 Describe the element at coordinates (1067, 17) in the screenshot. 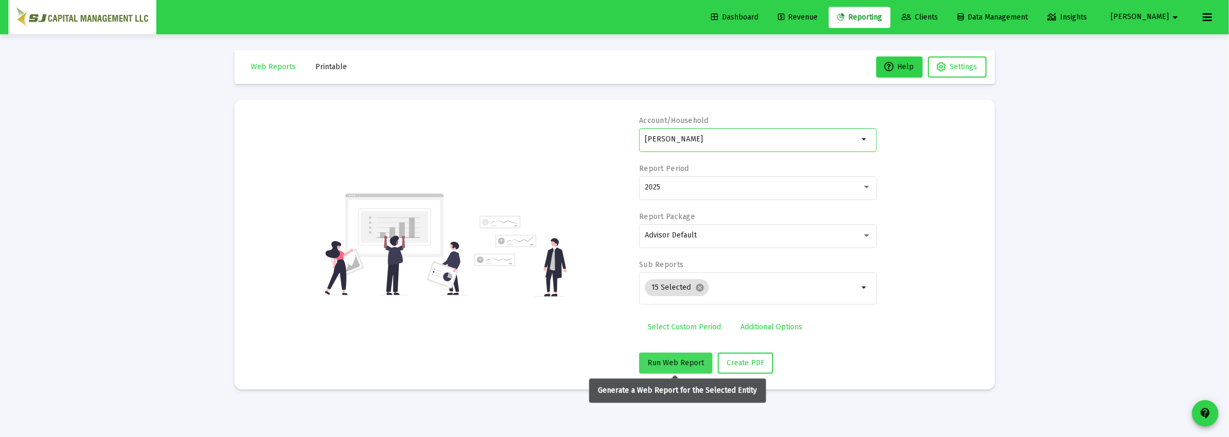

I see `span: Insights` at that location.